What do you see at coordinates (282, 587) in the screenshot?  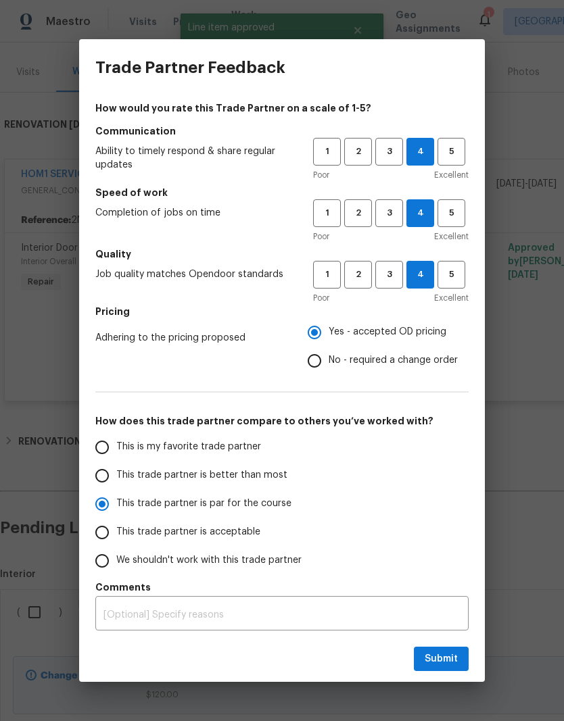 I see `h5: Comments` at bounding box center [282, 587].